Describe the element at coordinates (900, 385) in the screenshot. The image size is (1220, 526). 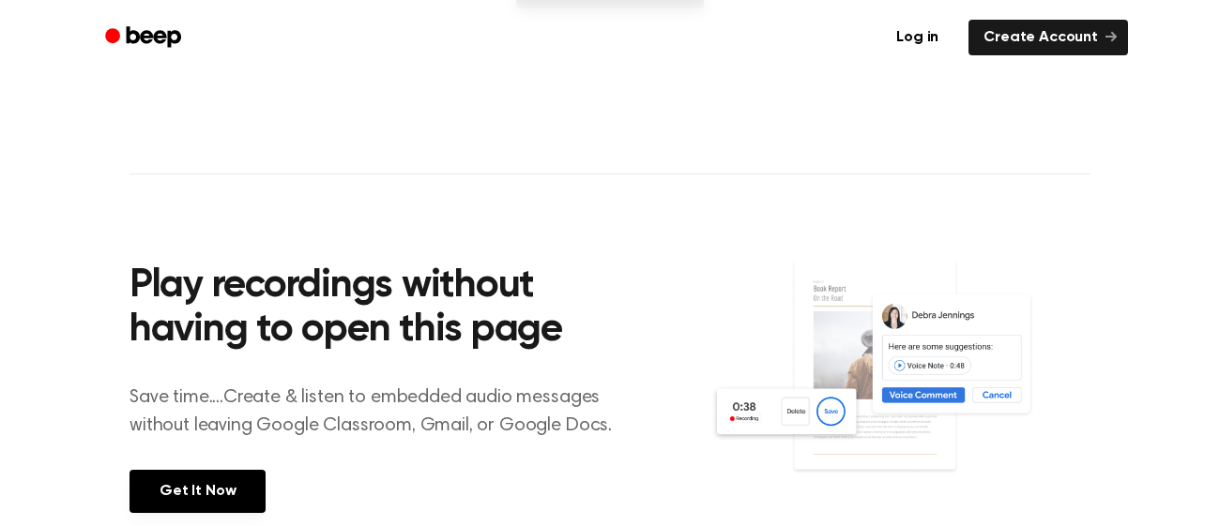
I see `img: Voice Comments on Docs and Recording Widget` at that location.